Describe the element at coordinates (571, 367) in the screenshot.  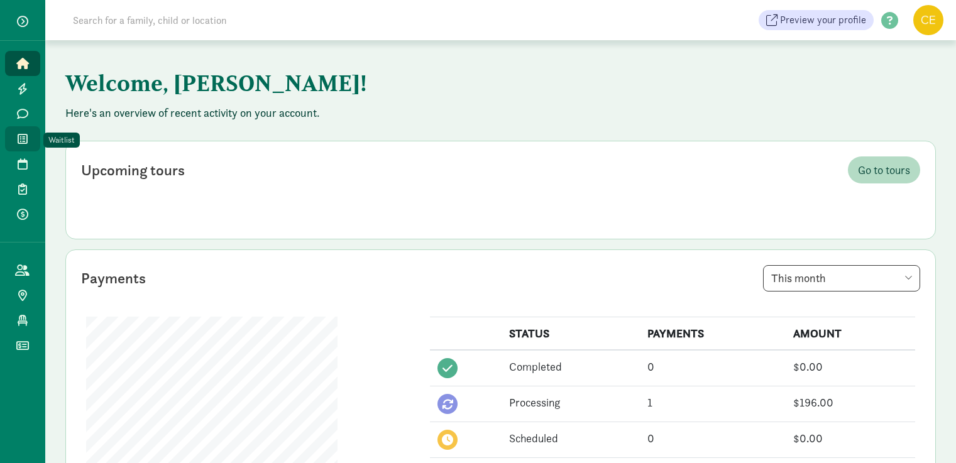
I see `div: Completed` at that location.